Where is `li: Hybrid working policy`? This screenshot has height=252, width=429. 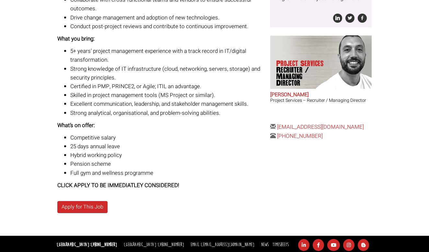 li: Hybrid working policy is located at coordinates (168, 155).